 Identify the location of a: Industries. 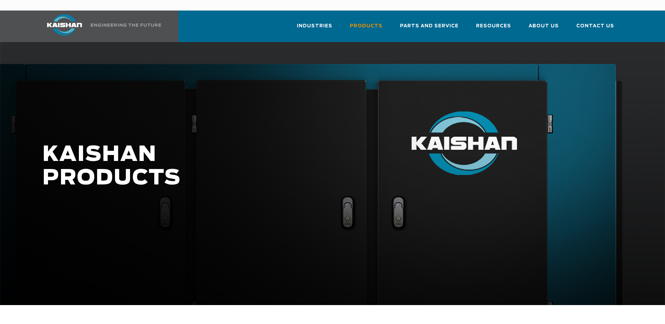
(315, 29).